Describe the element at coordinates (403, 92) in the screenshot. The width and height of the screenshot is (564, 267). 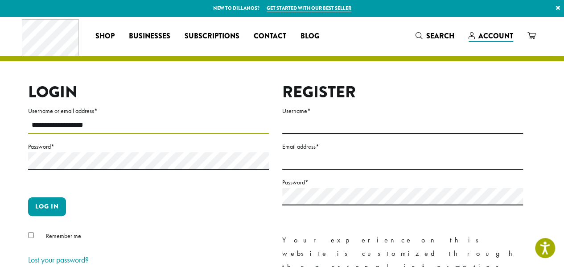
I see `h2: Register` at that location.